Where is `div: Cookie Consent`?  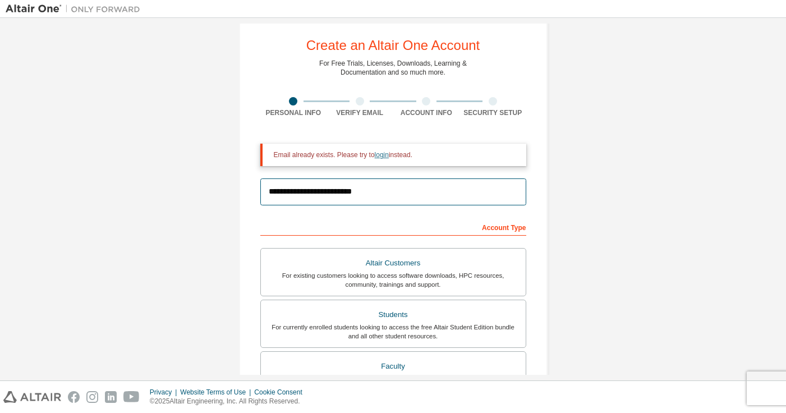
div: Cookie Consent is located at coordinates (281, 392).